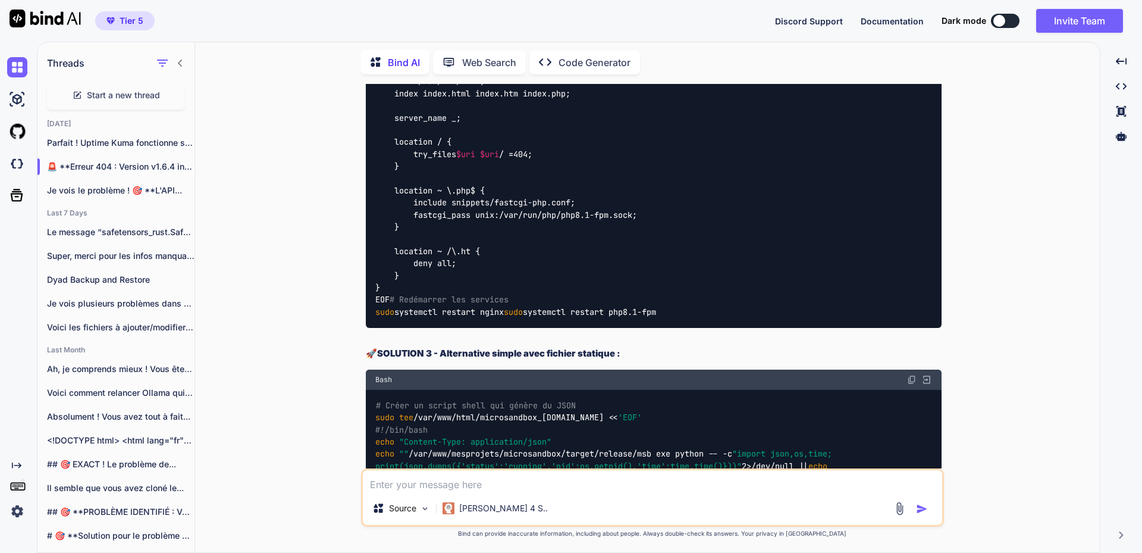 The image size is (1142, 553). I want to click on img: githubLight, so click(17, 131).